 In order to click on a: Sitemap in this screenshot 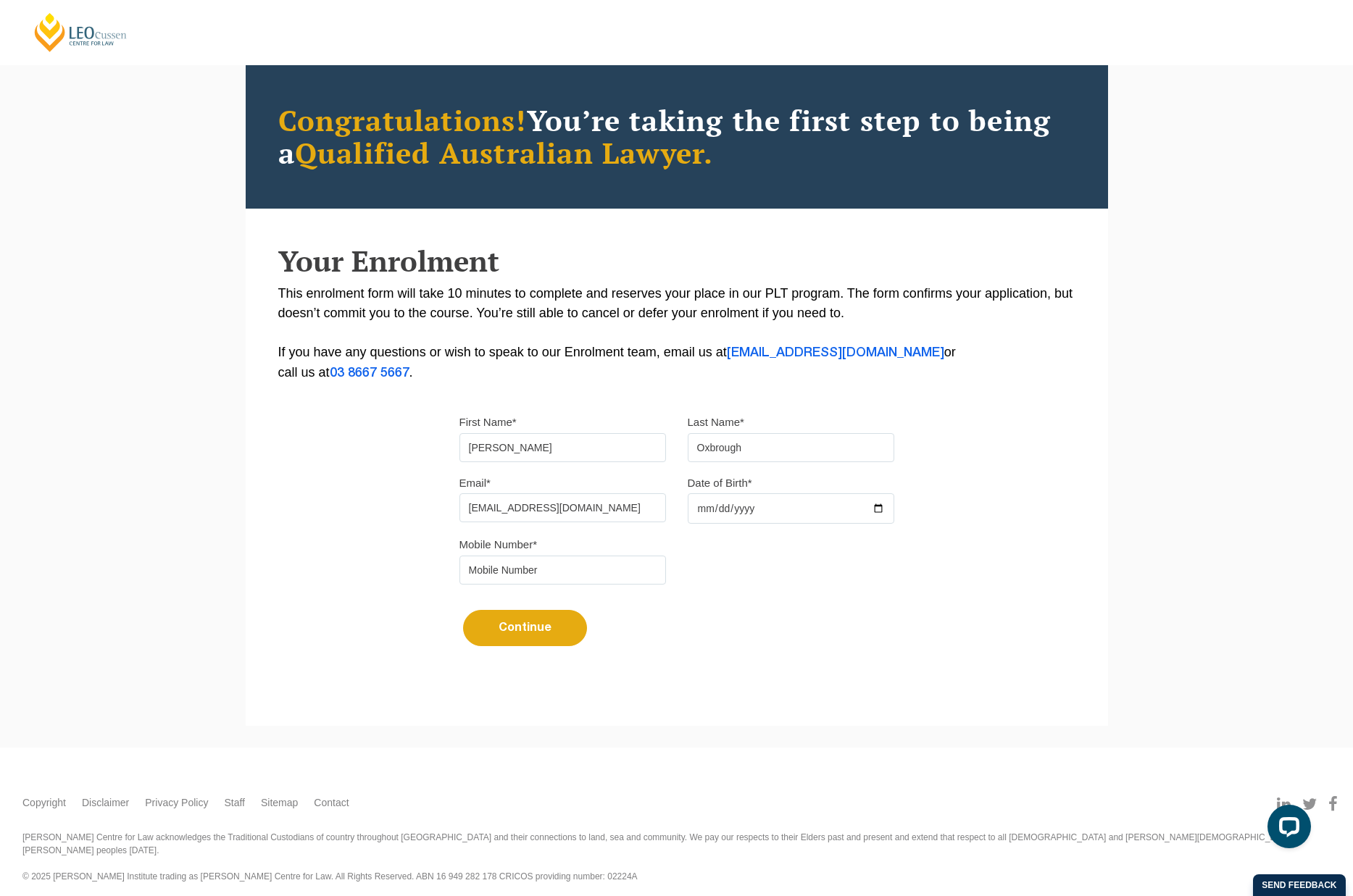, I will do `click(279, 803)`.